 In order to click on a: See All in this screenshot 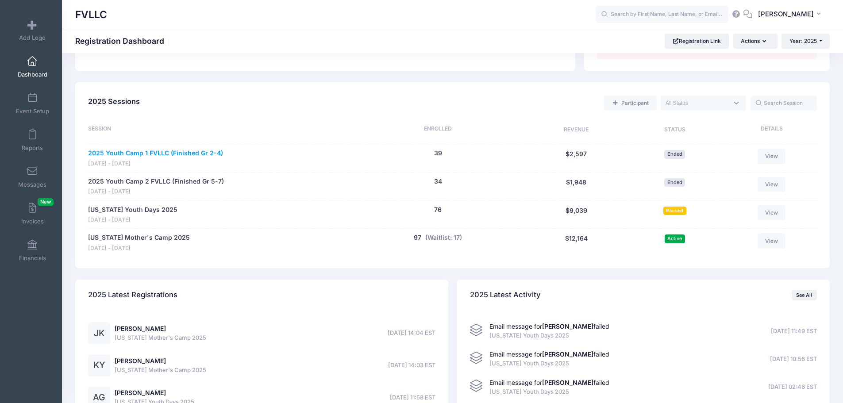, I will do `click(804, 295)`.